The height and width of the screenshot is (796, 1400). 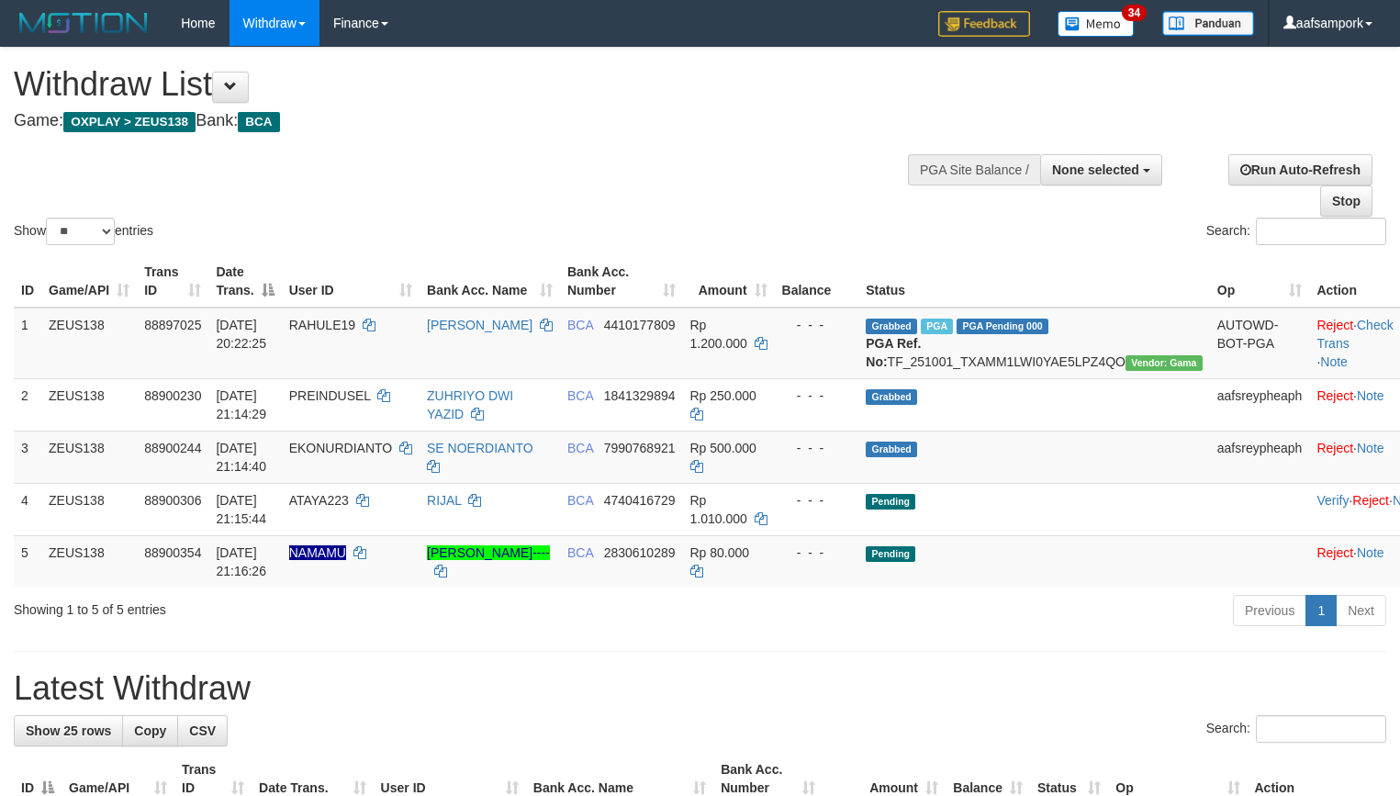 I want to click on a: Stop, so click(x=1346, y=201).